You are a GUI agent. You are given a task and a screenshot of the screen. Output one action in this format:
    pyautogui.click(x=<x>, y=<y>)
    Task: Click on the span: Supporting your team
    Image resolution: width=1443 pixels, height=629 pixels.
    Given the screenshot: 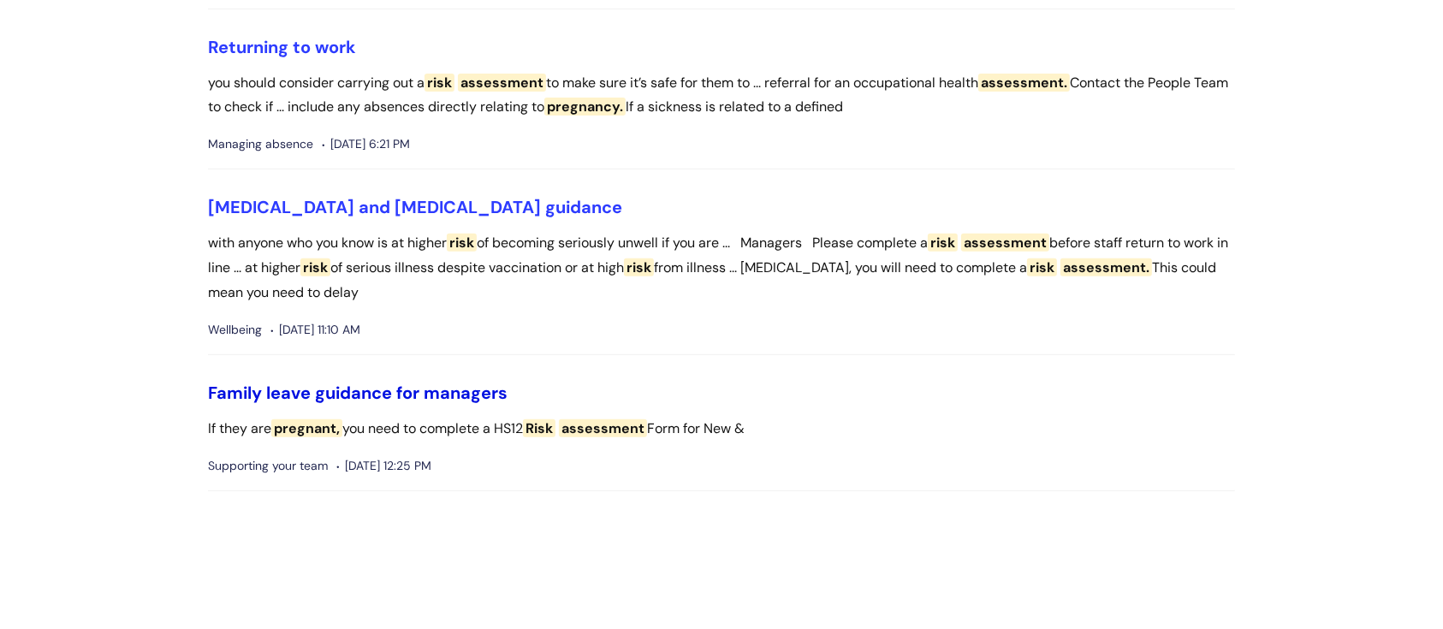 What is the action you would take?
    pyautogui.click(x=268, y=466)
    